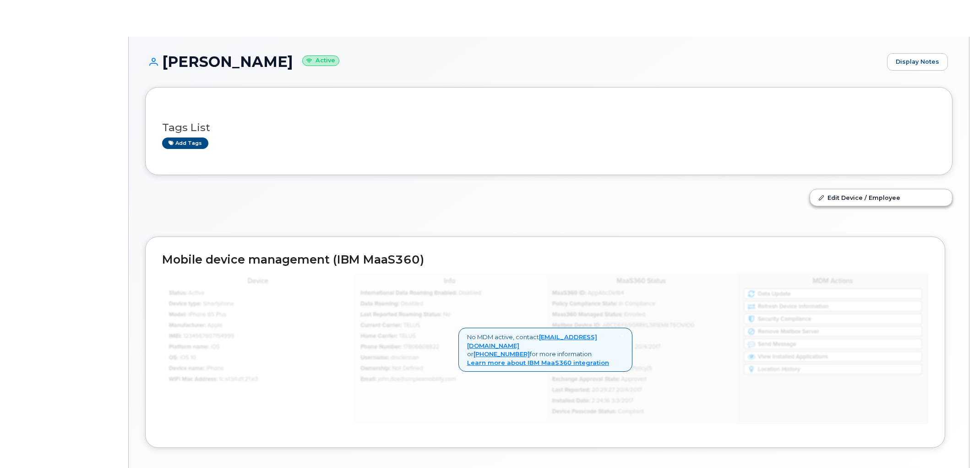 The image size is (974, 468). Describe the element at coordinates (917, 62) in the screenshot. I see `a: Display Notes` at that location.